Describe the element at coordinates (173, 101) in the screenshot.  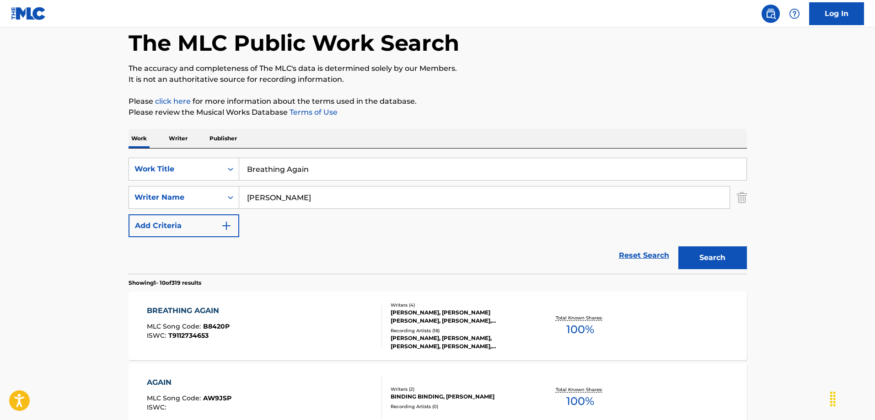
I see `a: click here` at that location.